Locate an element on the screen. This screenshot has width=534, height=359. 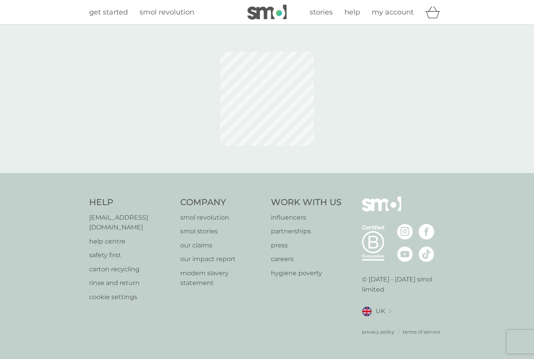
a: influencers is located at coordinates (306, 217).